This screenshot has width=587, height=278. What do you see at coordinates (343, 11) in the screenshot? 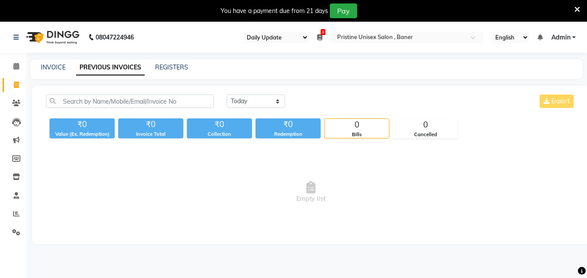
I see `button: Pay` at bounding box center [343, 11].